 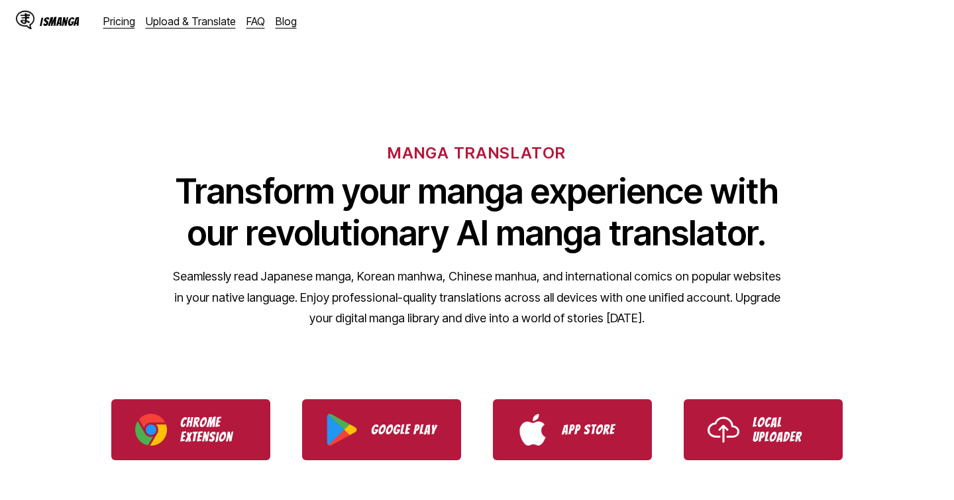 What do you see at coordinates (724, 429) in the screenshot?
I see `img: Upload icon` at bounding box center [724, 429].